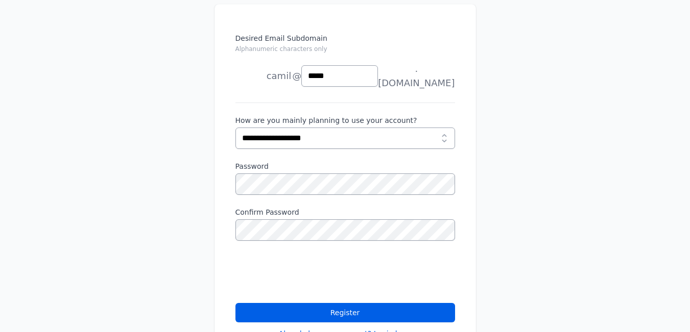 The height and width of the screenshot is (332, 690). Describe the element at coordinates (345, 46) in the screenshot. I see `label: Desired Email Subdomain` at that location.